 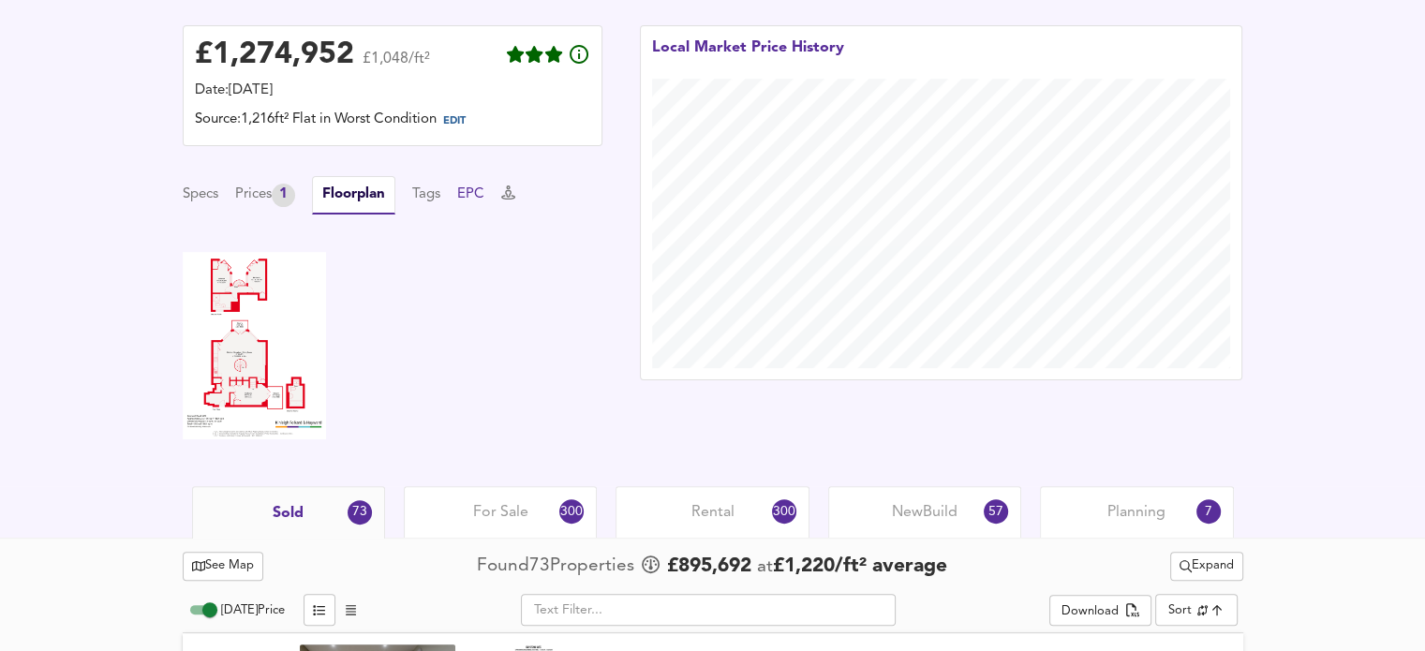 I want to click on img: floor-plan, so click(x=254, y=346).